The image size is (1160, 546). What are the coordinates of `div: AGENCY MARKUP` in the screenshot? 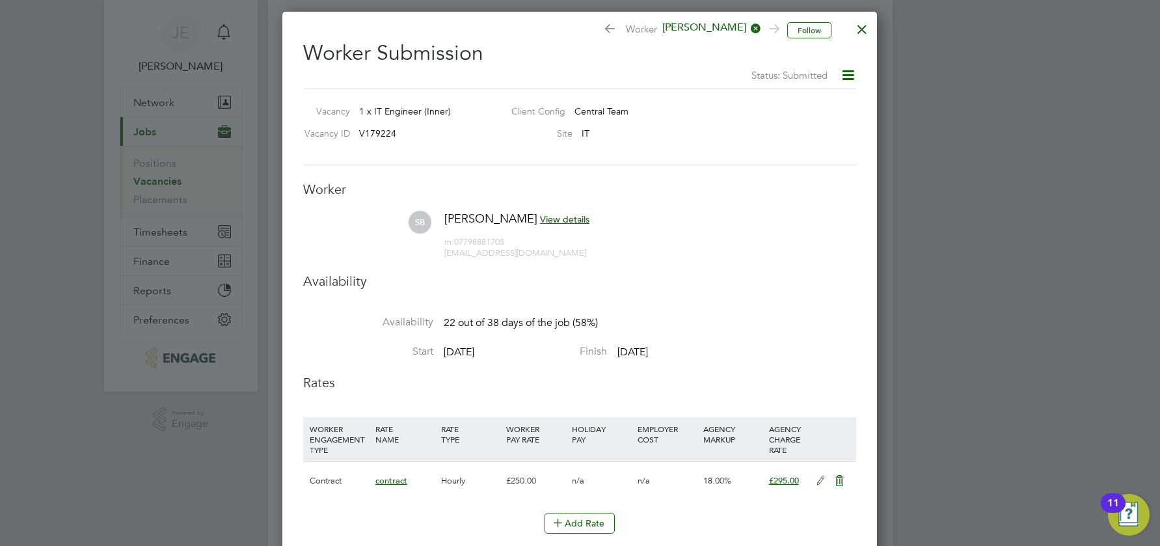 It's located at (733, 434).